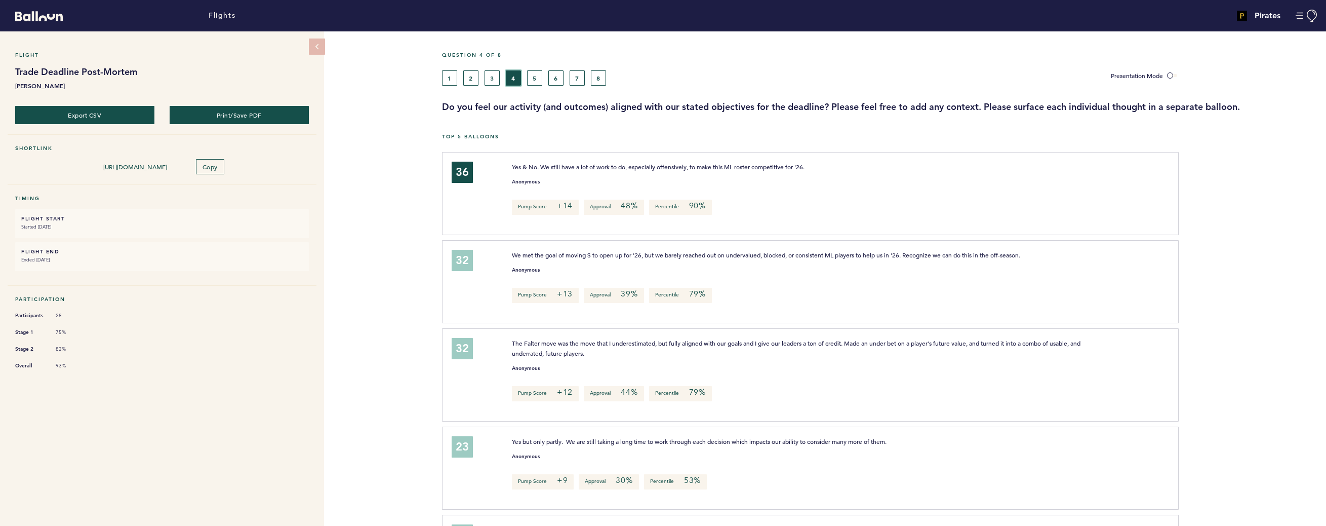  What do you see at coordinates (85, 115) in the screenshot?
I see `button: Export CSV` at bounding box center [85, 115].